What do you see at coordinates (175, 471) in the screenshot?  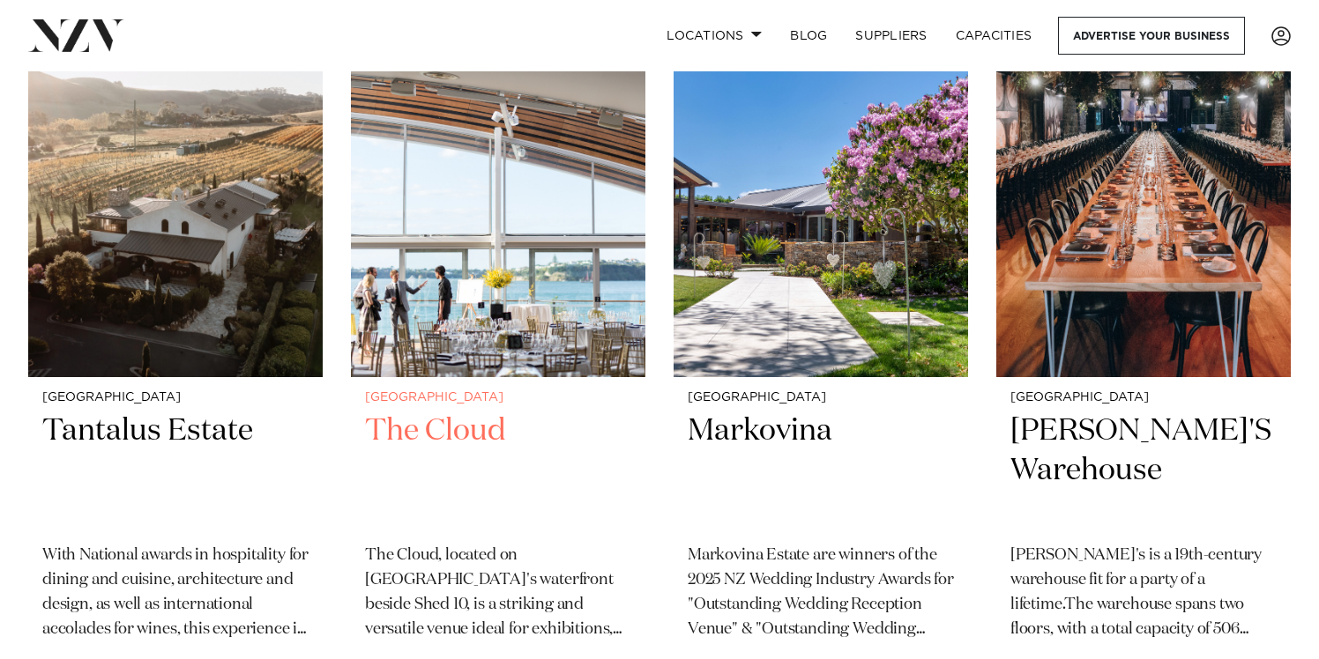 I see `h2: Tantalus Estate` at bounding box center [175, 471].